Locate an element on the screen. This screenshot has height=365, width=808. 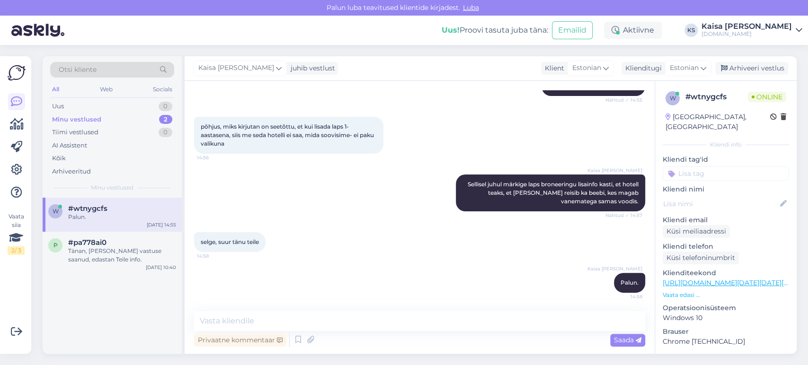
div: Klient is located at coordinates (552, 68).